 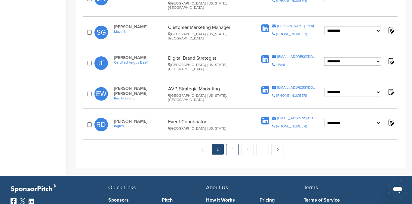 What do you see at coordinates (139, 32) in the screenshot?
I see `span: Maverik` at bounding box center [139, 32].